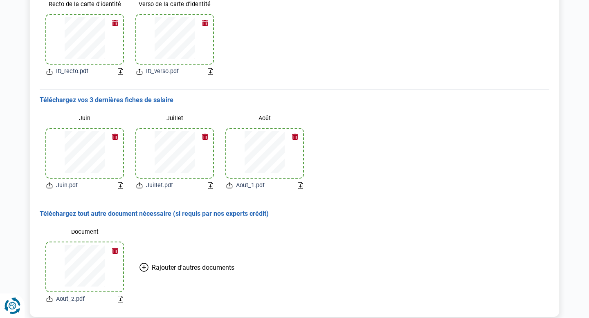 The width and height of the screenshot is (589, 318). I want to click on label: Juin, so click(85, 118).